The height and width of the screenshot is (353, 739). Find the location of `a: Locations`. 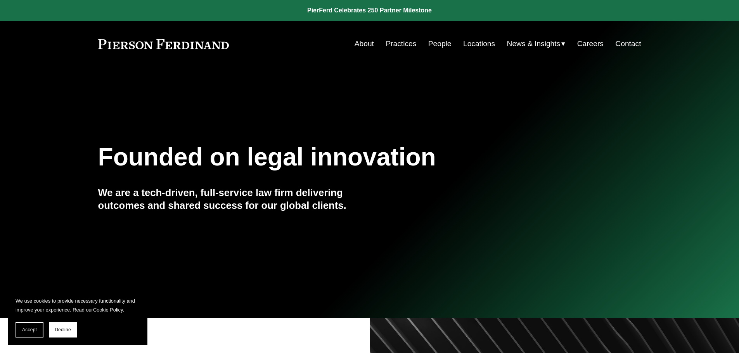

a: Locations is located at coordinates (479, 44).